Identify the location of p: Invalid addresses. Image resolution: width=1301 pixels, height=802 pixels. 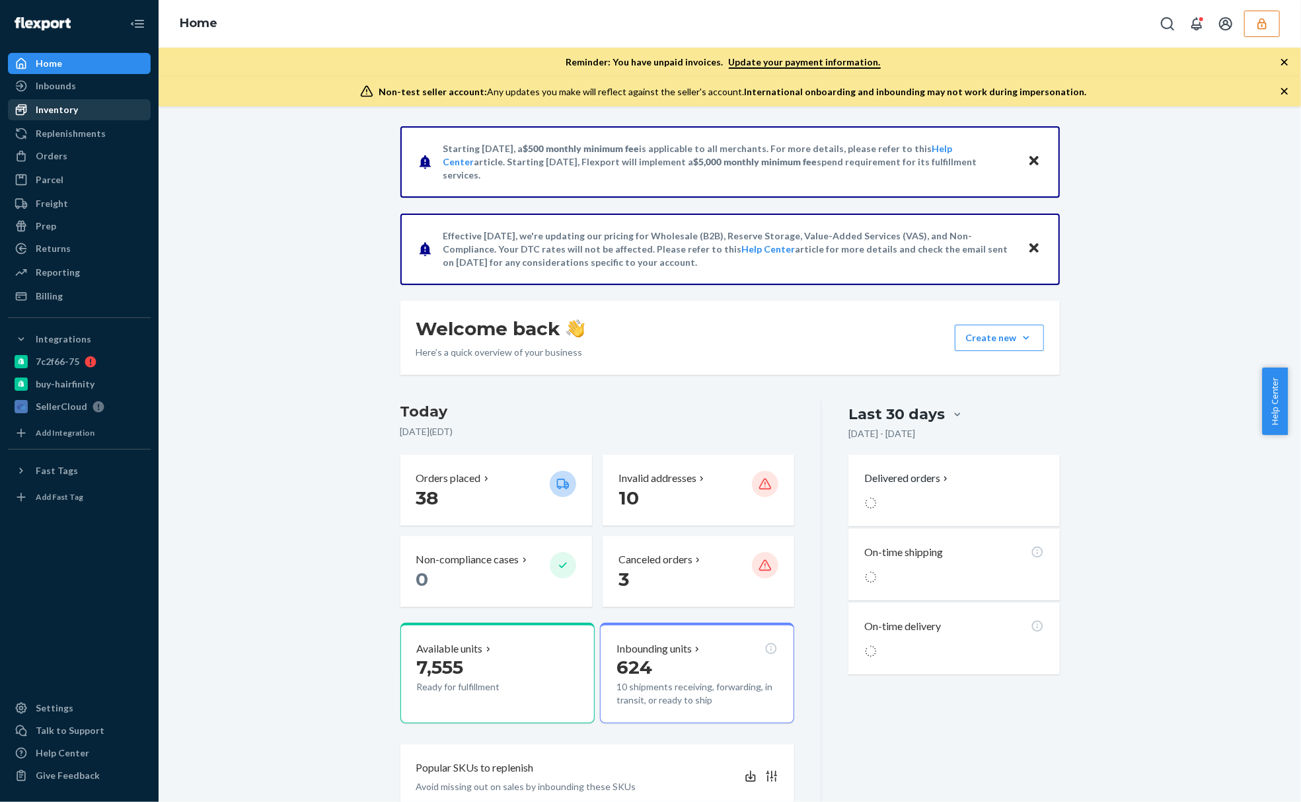
(657, 478).